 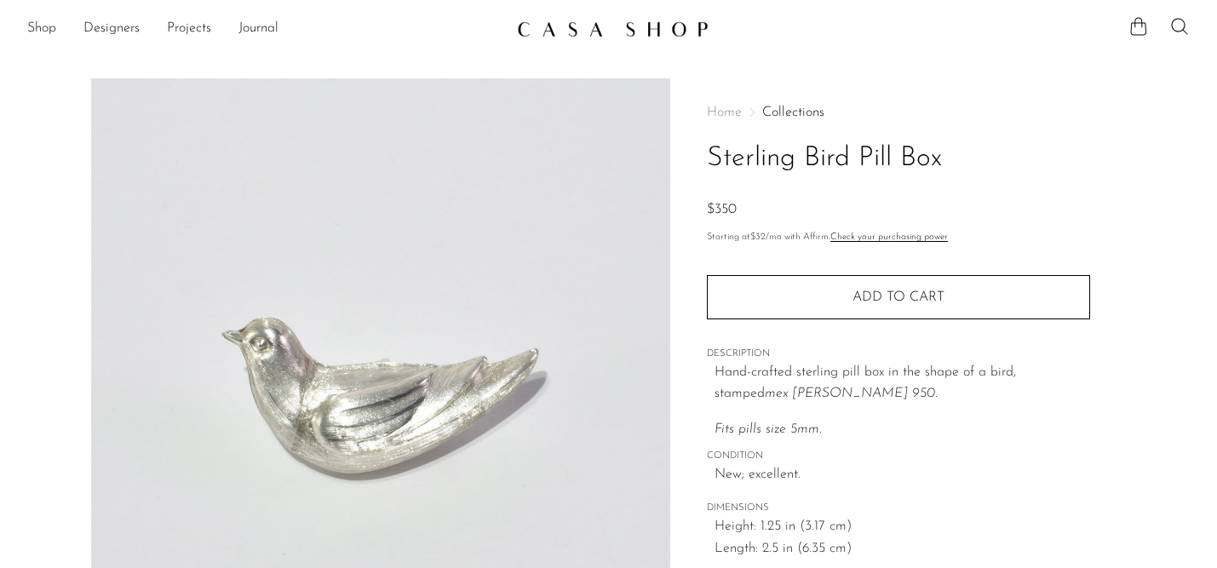 I want to click on span: $32, so click(x=758, y=237).